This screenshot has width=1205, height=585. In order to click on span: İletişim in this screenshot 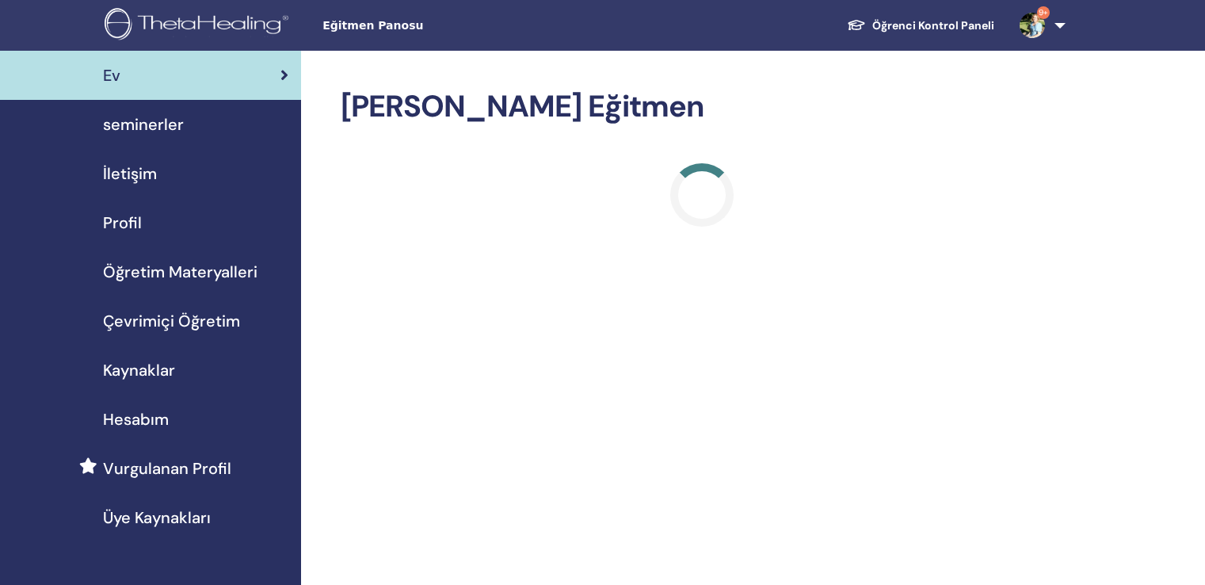, I will do `click(130, 174)`.